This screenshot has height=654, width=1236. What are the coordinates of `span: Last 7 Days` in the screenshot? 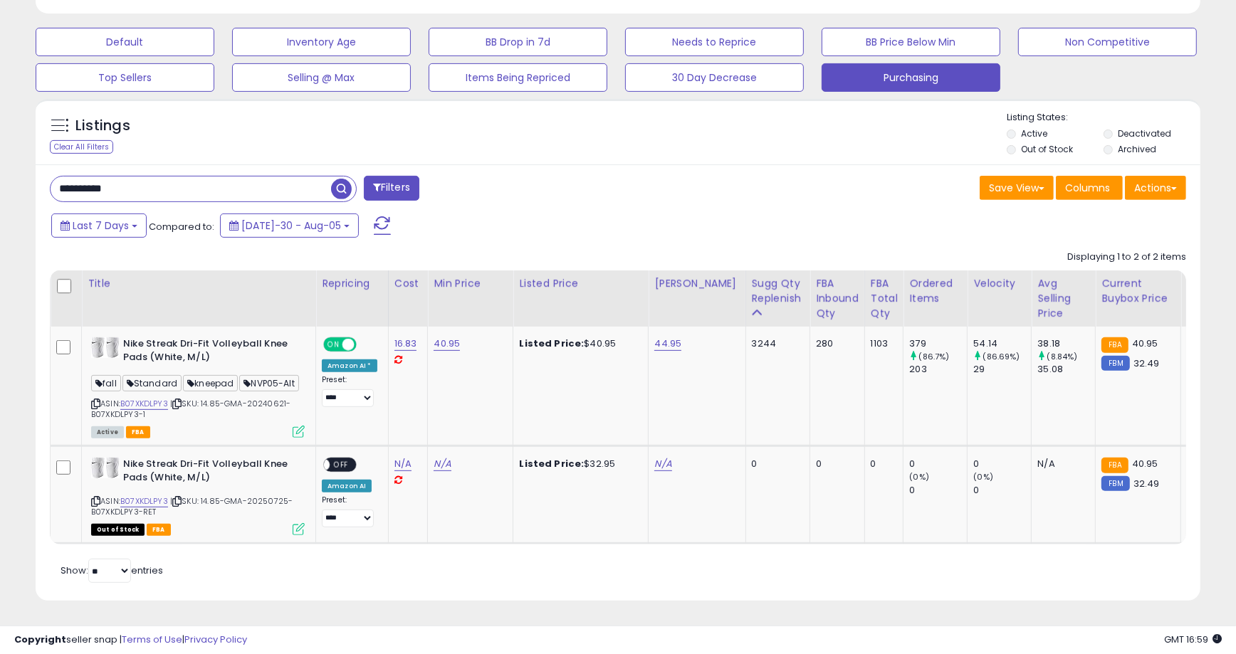 It's located at (100, 226).